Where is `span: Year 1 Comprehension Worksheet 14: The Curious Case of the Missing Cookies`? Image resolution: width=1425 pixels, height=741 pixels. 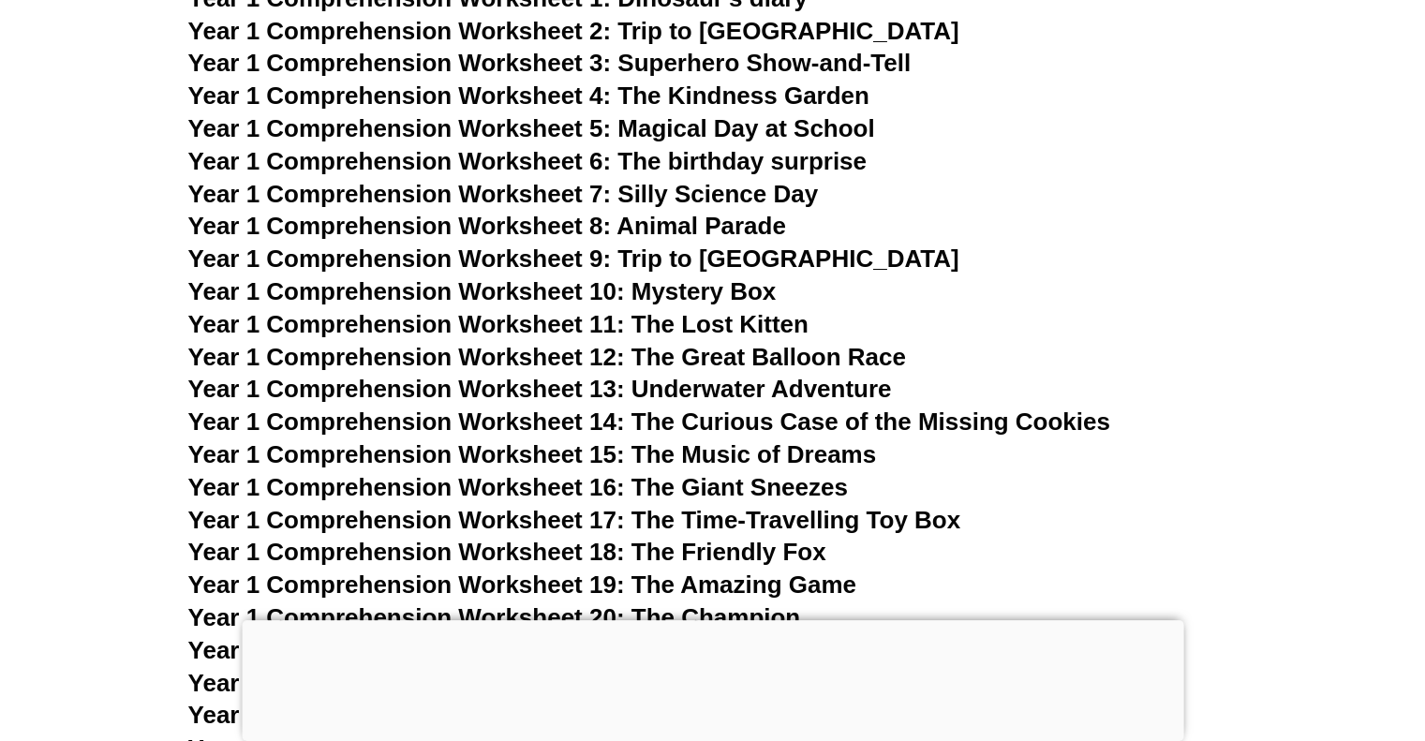 span: Year 1 Comprehension Worksheet 14: The Curious Case of the Missing Cookies is located at coordinates (649, 422).